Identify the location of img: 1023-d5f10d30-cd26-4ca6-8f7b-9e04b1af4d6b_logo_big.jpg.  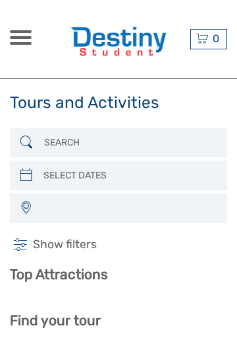
(118, 39).